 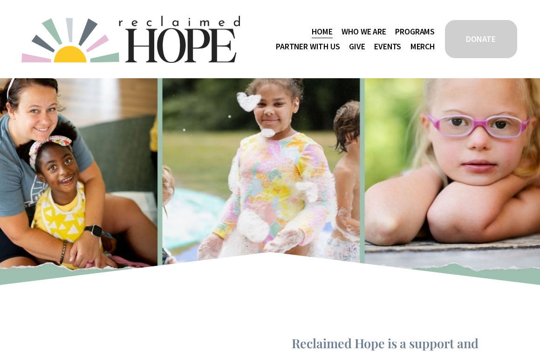 What do you see at coordinates (357, 47) in the screenshot?
I see `a: Give` at bounding box center [357, 47].